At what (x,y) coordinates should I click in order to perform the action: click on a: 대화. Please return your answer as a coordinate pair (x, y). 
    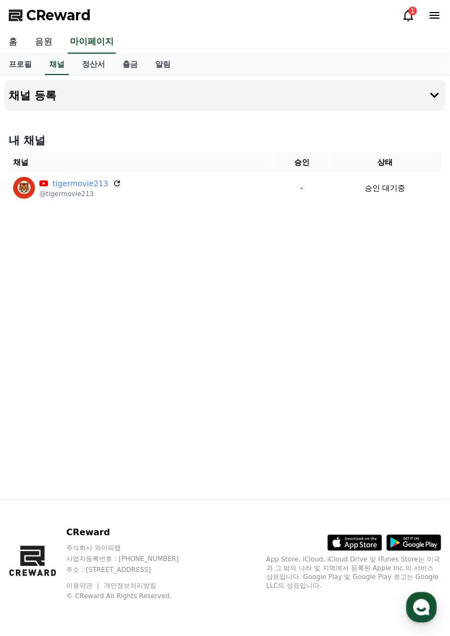
    Looking at the image, I should click on (107, 361).